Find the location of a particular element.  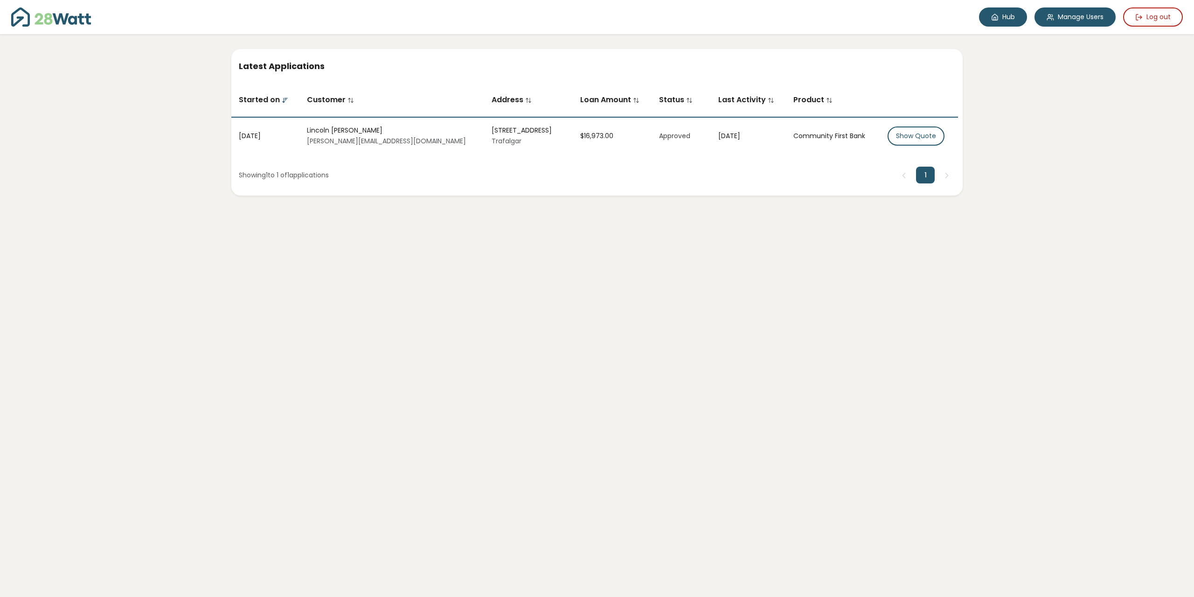

span: Approved is located at coordinates (675, 136).